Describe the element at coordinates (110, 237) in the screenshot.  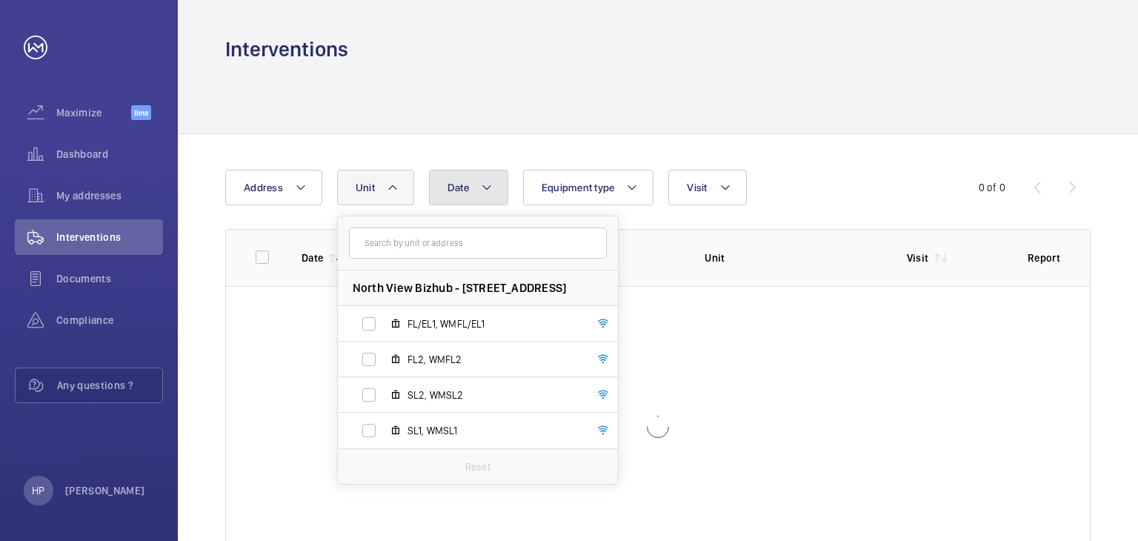
I see `span: Interventions` at that location.